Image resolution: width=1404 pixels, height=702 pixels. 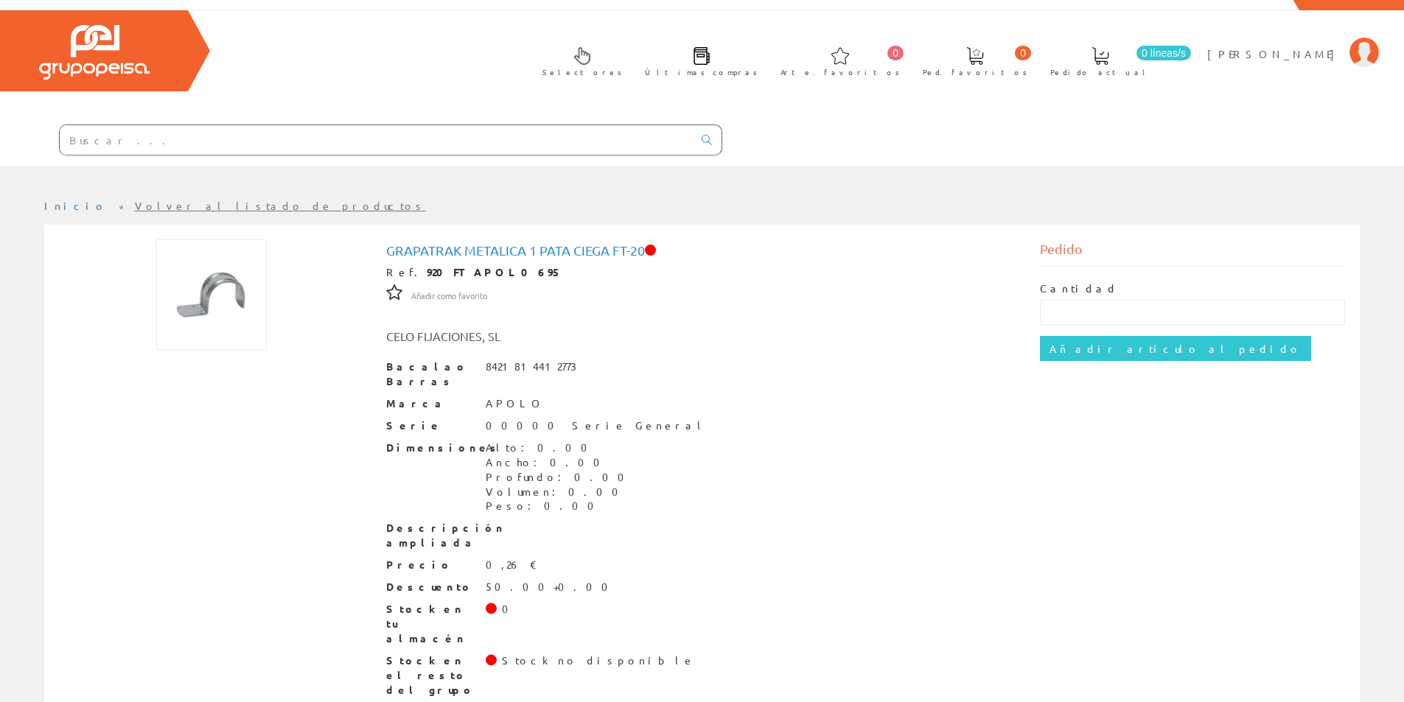 I want to click on font: 00000 Serie General, so click(x=596, y=425).